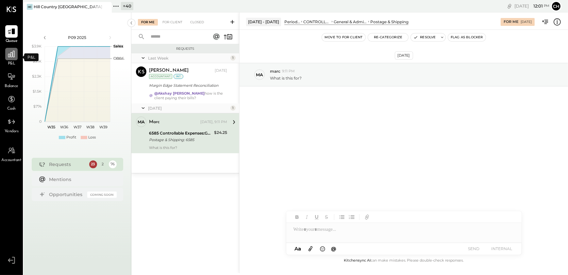 Image resolution: width=568 pixels, height=275 pixels. I want to click on div: Profit, so click(71, 137).